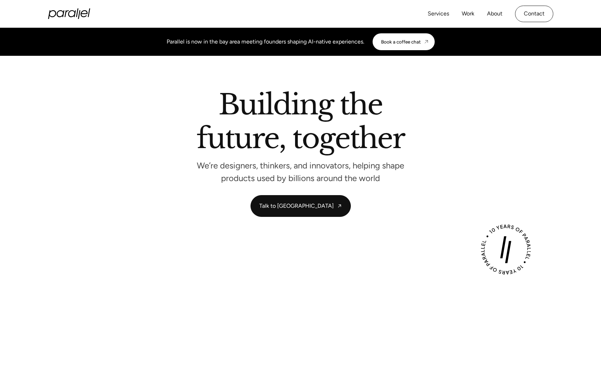  What do you see at coordinates (468, 14) in the screenshot?
I see `a: Work` at bounding box center [468, 14].